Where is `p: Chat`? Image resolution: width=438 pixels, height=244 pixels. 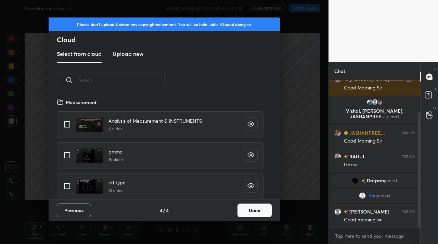
p: Chat is located at coordinates (340, 71).